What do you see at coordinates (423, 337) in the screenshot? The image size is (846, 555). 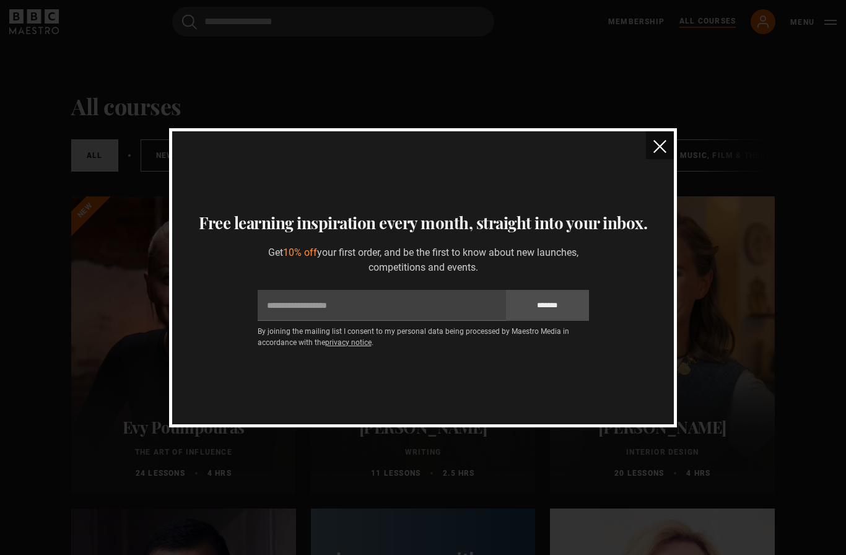 I see `p: By joining the mailing list I consent to my personal data being processed by Maestro Media in acc...` at bounding box center [423, 337].